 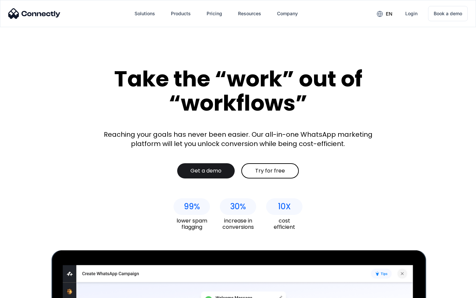 What do you see at coordinates (284, 206) in the screenshot?
I see `div: 10X` at bounding box center [284, 206].